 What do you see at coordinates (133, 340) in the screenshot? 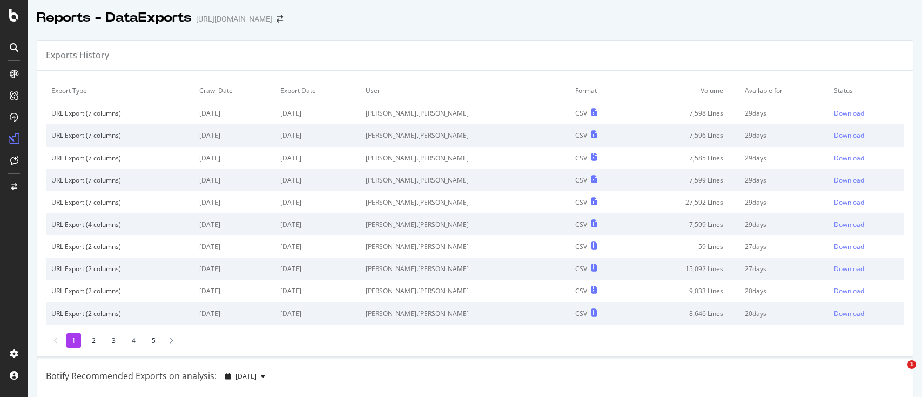
I see `li: 4` at bounding box center [133, 340].